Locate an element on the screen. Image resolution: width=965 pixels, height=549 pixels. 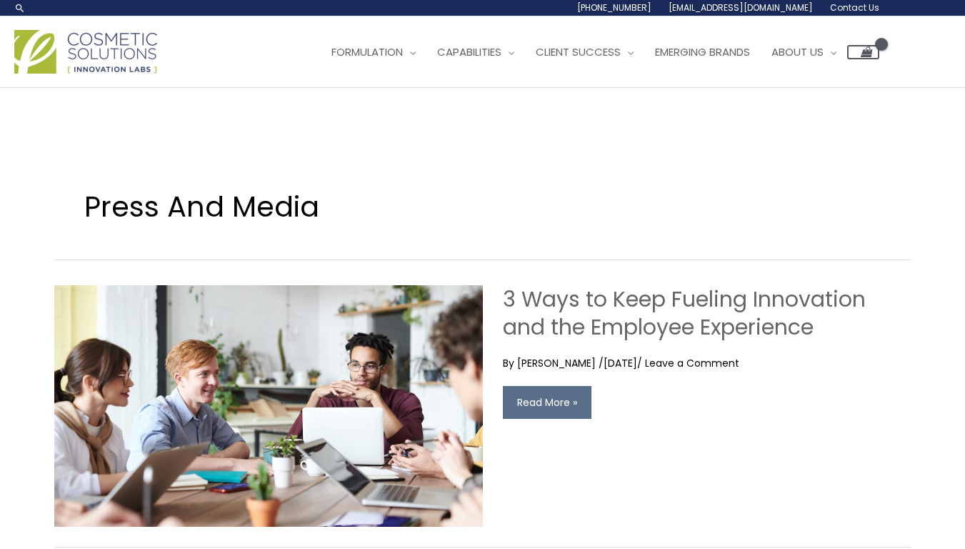
a: Capabilities is located at coordinates (476, 52).